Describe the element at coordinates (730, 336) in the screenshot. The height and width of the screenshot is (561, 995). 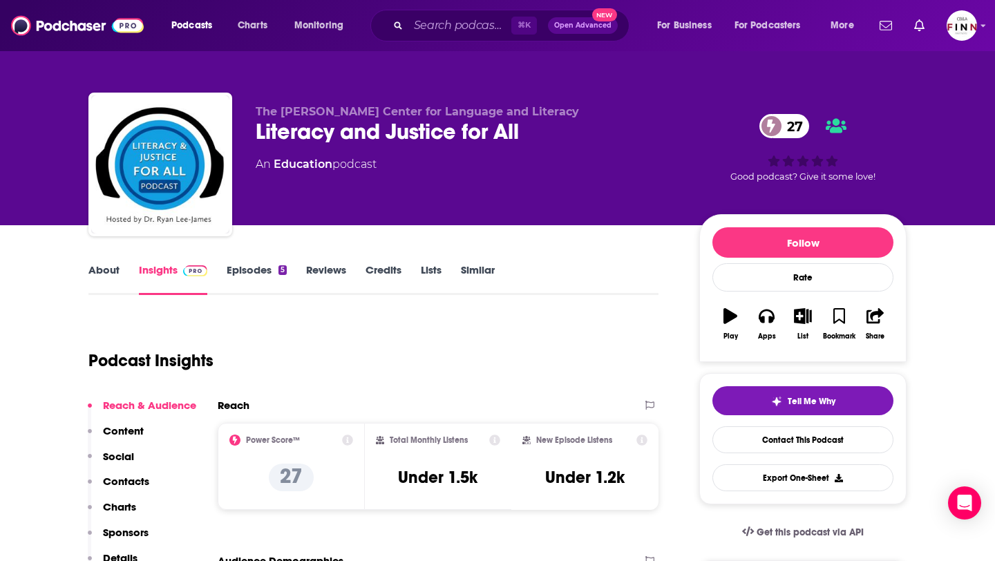
I see `div: Play` at that location.